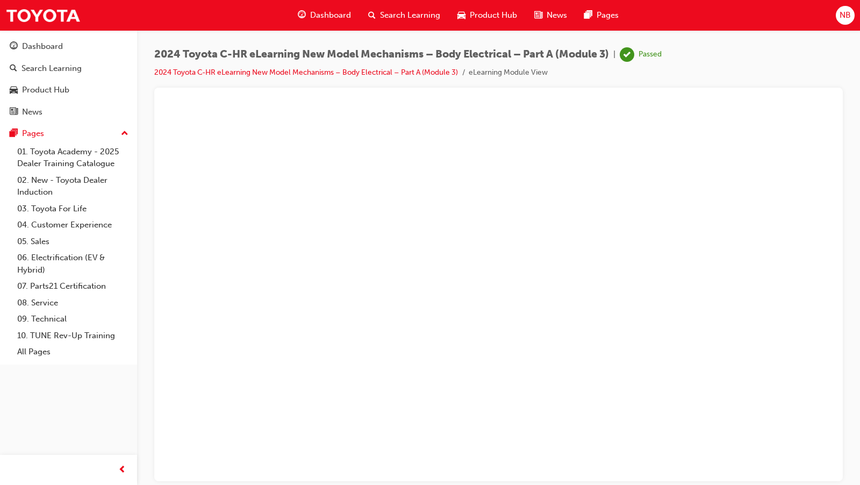 The image size is (860, 485). What do you see at coordinates (125, 134) in the screenshot?
I see `span: up-icon` at bounding box center [125, 134].